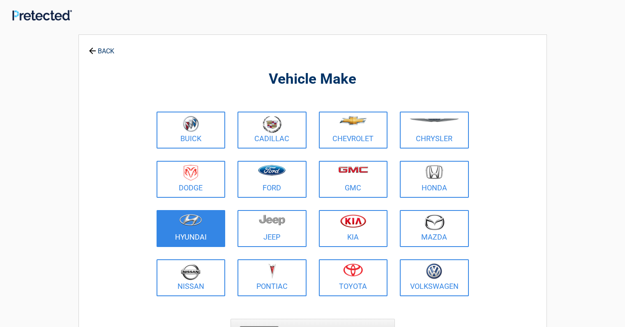 Image resolution: width=625 pixels, height=327 pixels. What do you see at coordinates (191, 124) in the screenshot?
I see `img: buick` at bounding box center [191, 124].